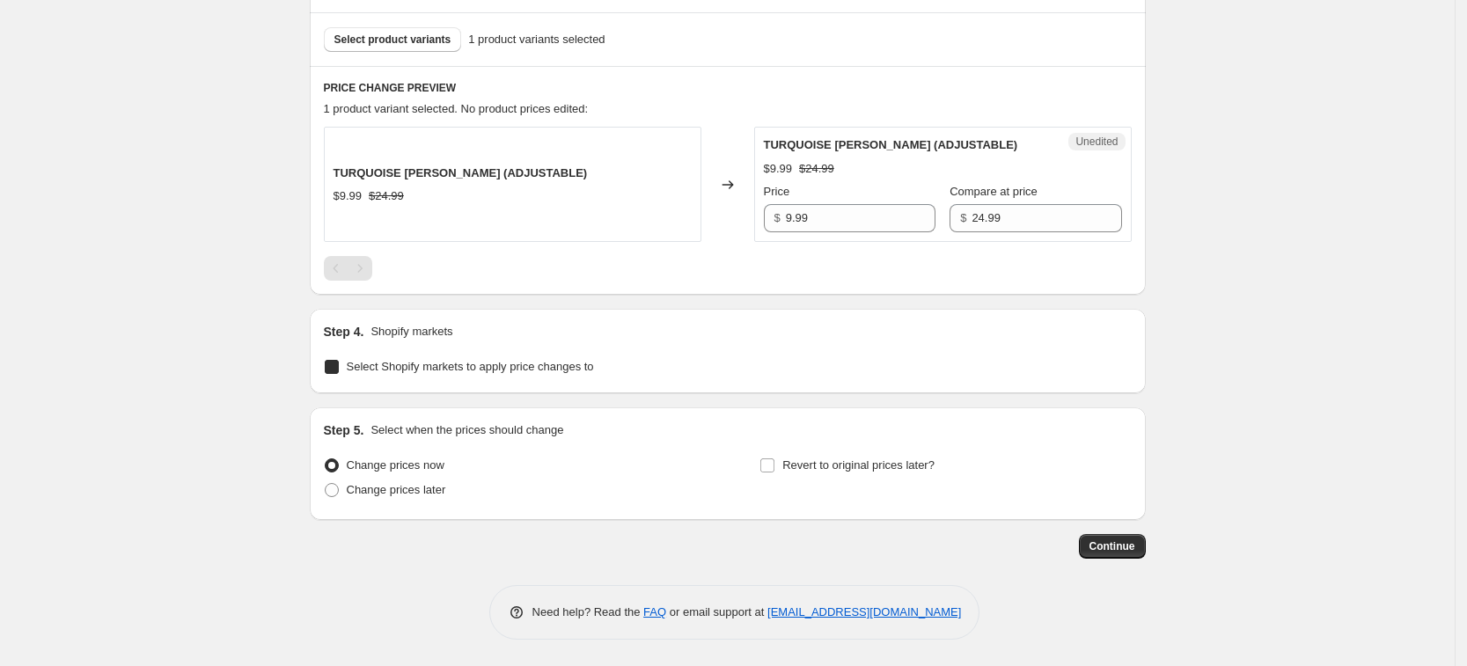  Describe the element at coordinates (588, 612) in the screenshot. I see `span: Need help? Read the` at that location.